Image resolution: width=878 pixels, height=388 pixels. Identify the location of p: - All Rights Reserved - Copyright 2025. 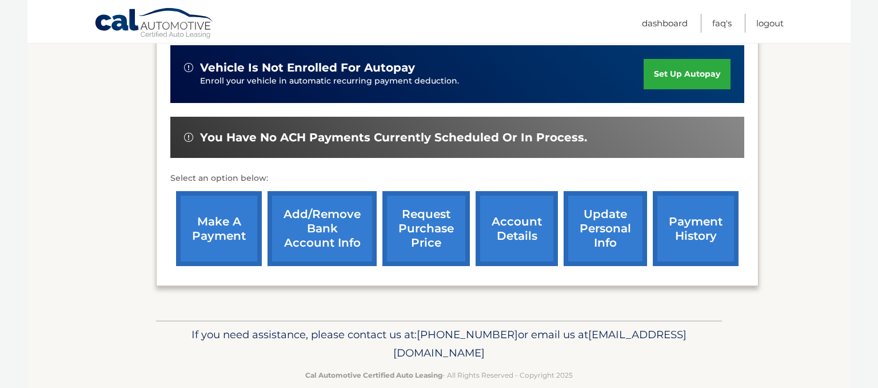
(439, 374).